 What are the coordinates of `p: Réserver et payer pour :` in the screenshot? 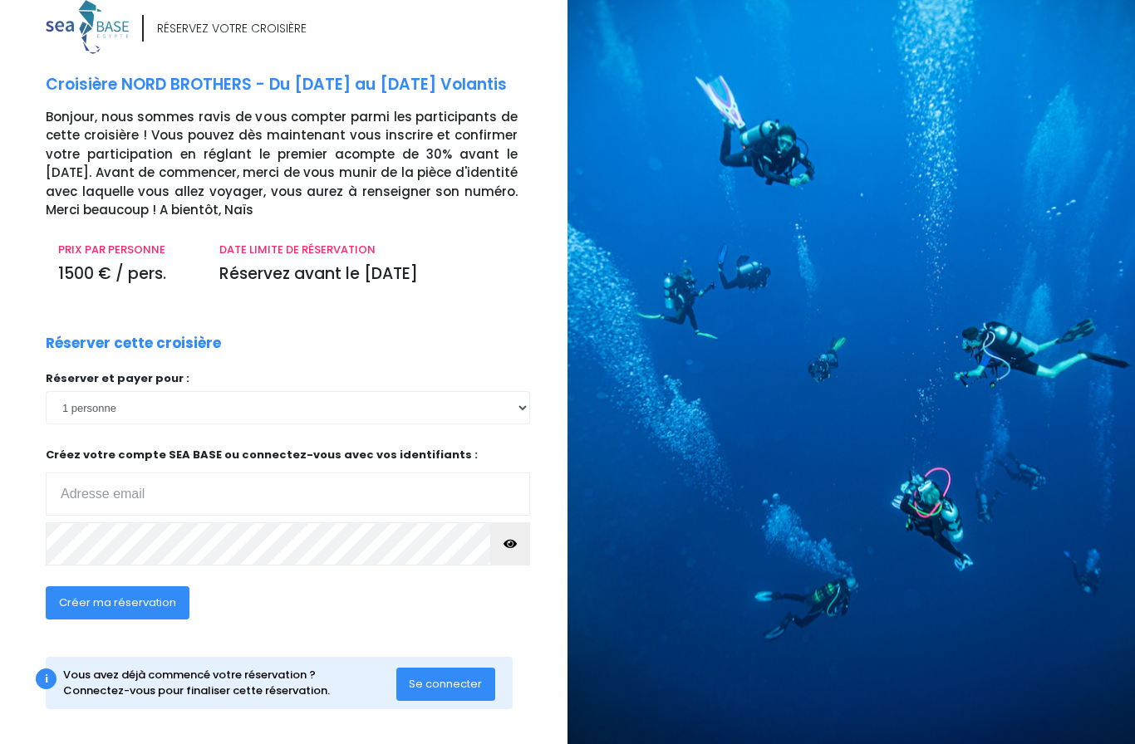 It's located at (287, 379).